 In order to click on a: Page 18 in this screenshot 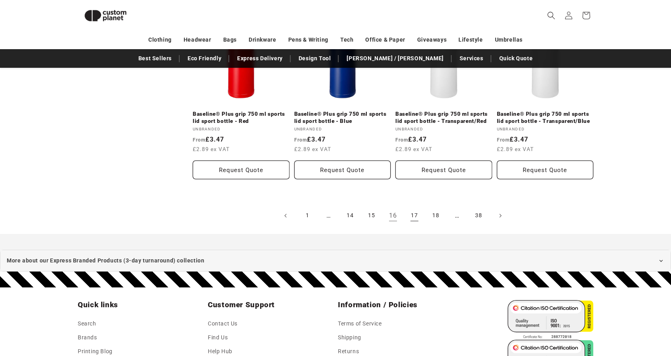, I will do `click(436, 216)`.